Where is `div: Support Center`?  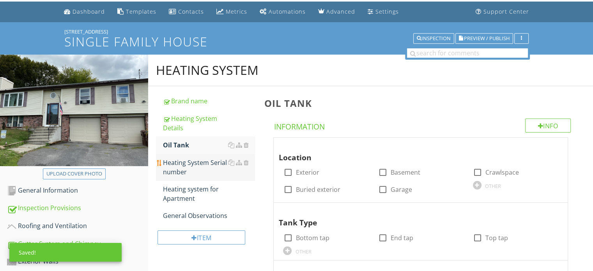 div: Support Center is located at coordinates (506, 11).